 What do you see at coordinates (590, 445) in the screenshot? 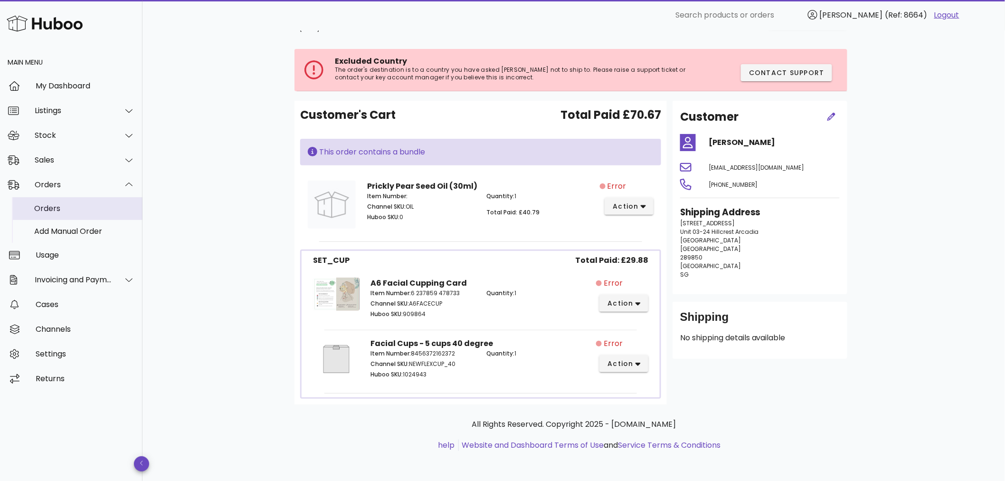
I see `li: and` at bounding box center [590, 445].